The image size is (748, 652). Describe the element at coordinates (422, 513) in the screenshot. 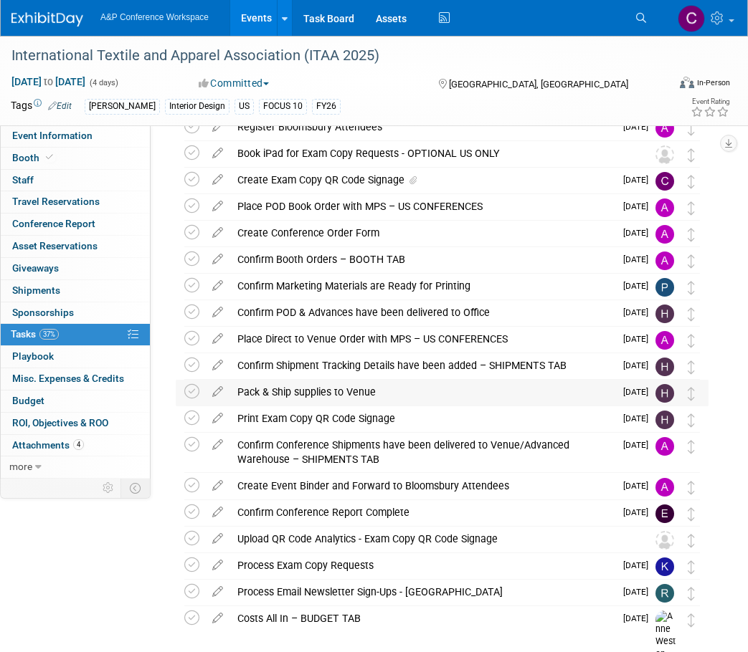

I see `div: Confirm Conference Report Complete` at that location.